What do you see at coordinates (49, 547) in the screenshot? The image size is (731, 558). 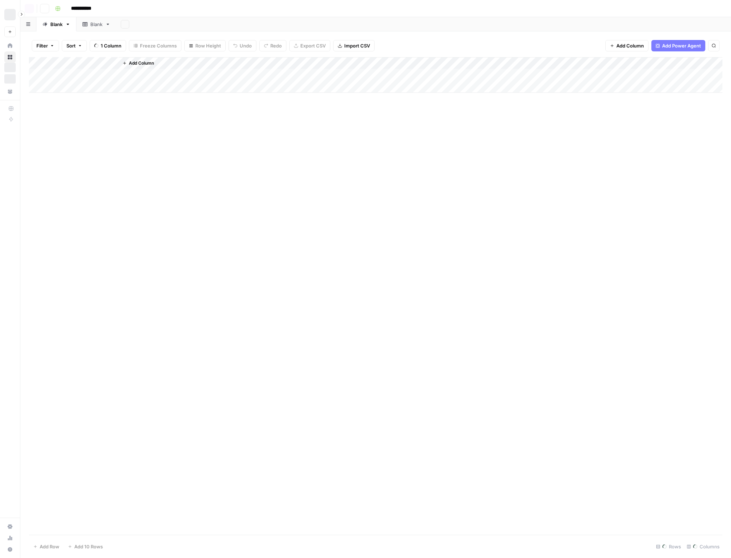 I see `span: Add Row` at bounding box center [49, 547].